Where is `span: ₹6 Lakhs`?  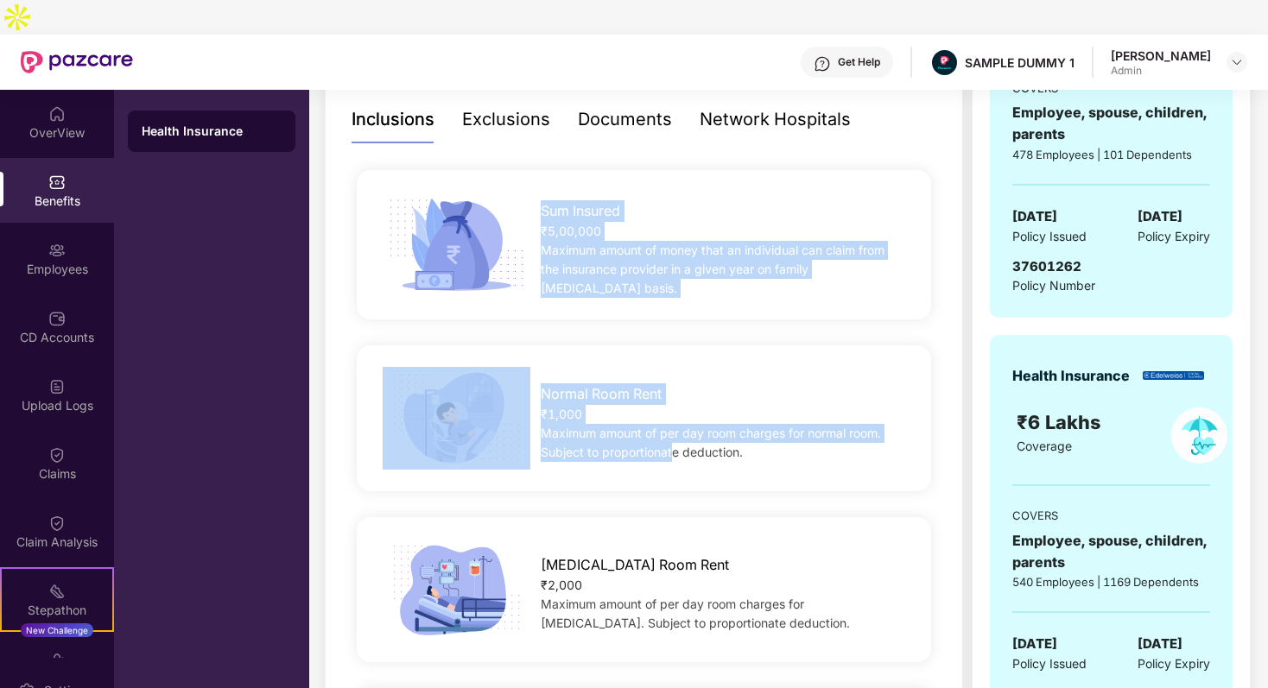
span: ₹6 Lakhs is located at coordinates (1060, 422).